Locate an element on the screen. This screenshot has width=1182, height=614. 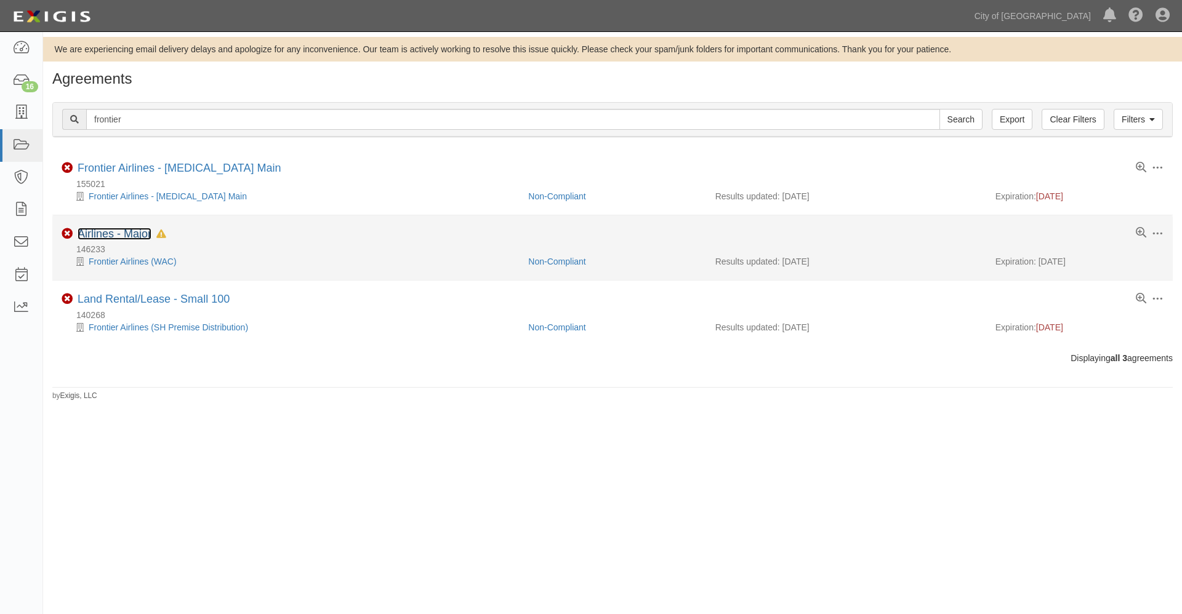
a: Export is located at coordinates (1012, 119).